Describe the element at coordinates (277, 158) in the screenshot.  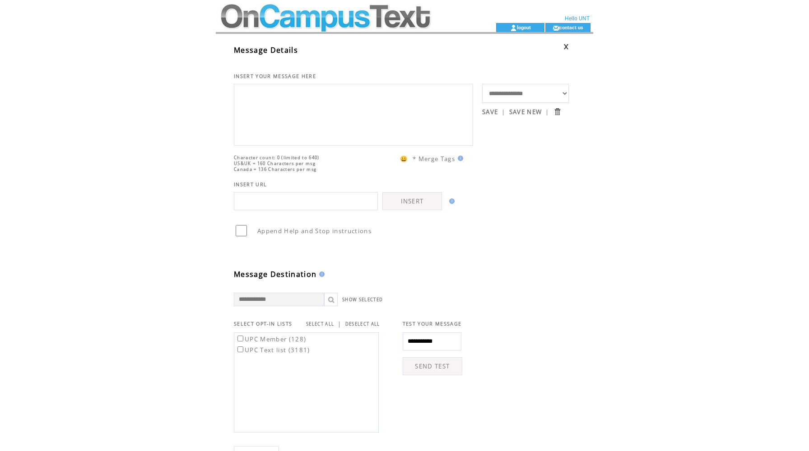
I see `span: Character count: 0 (limited to 640)` at that location.